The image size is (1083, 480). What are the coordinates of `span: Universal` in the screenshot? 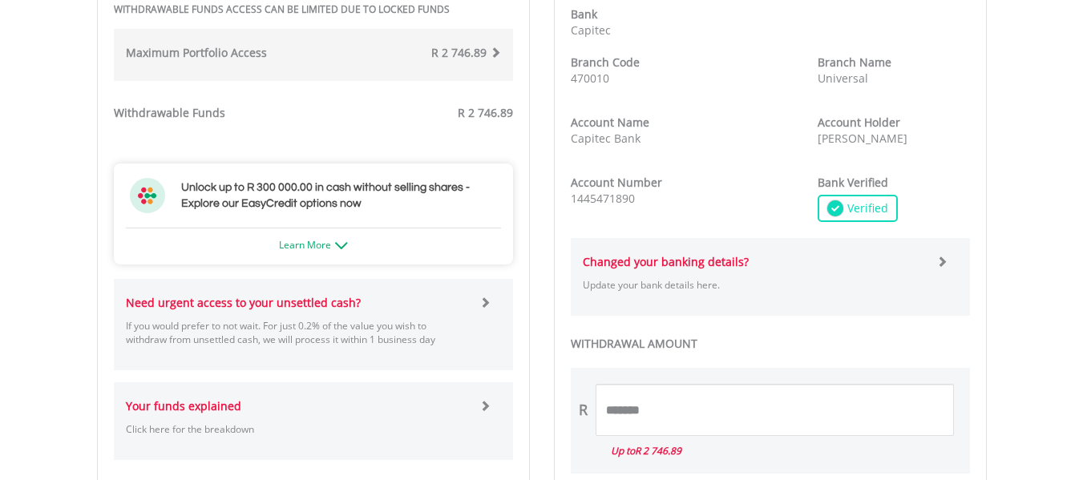 It's located at (843, 78).